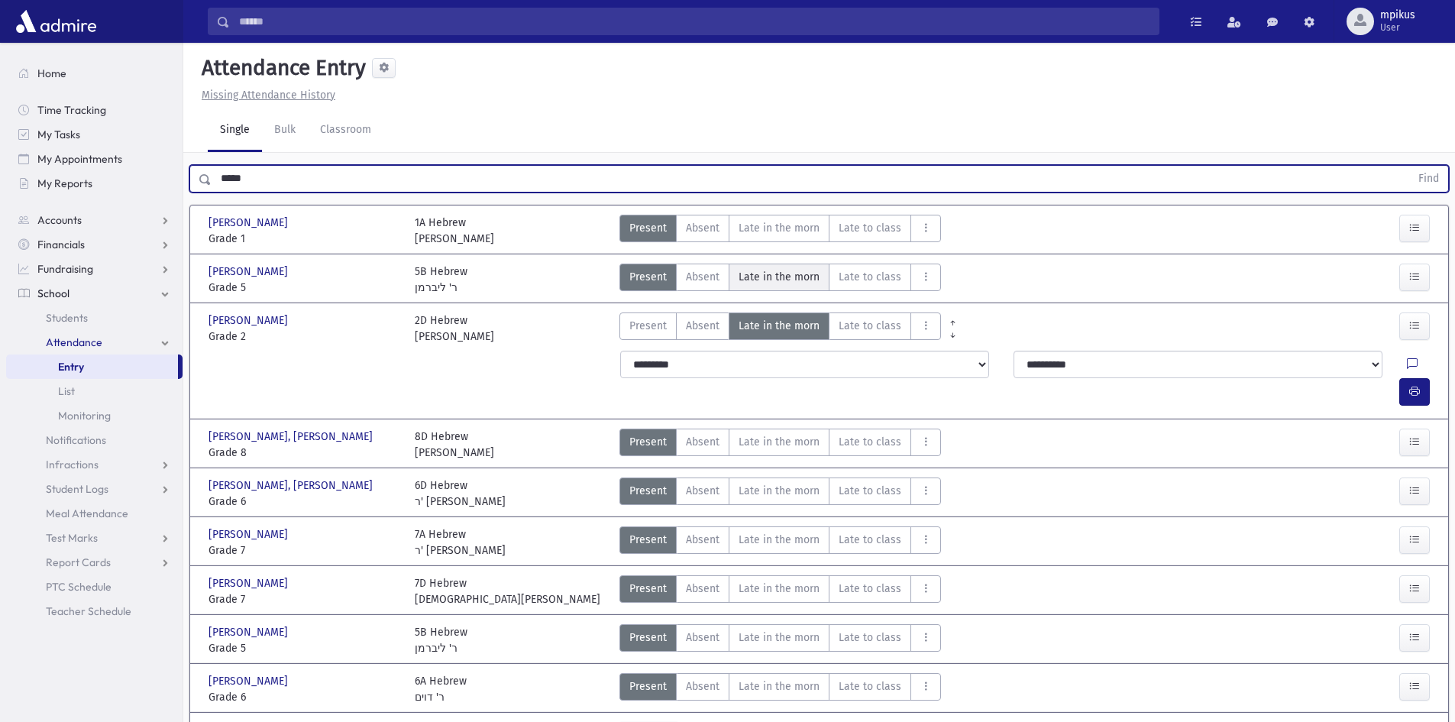  I want to click on span: Accounts, so click(60, 220).